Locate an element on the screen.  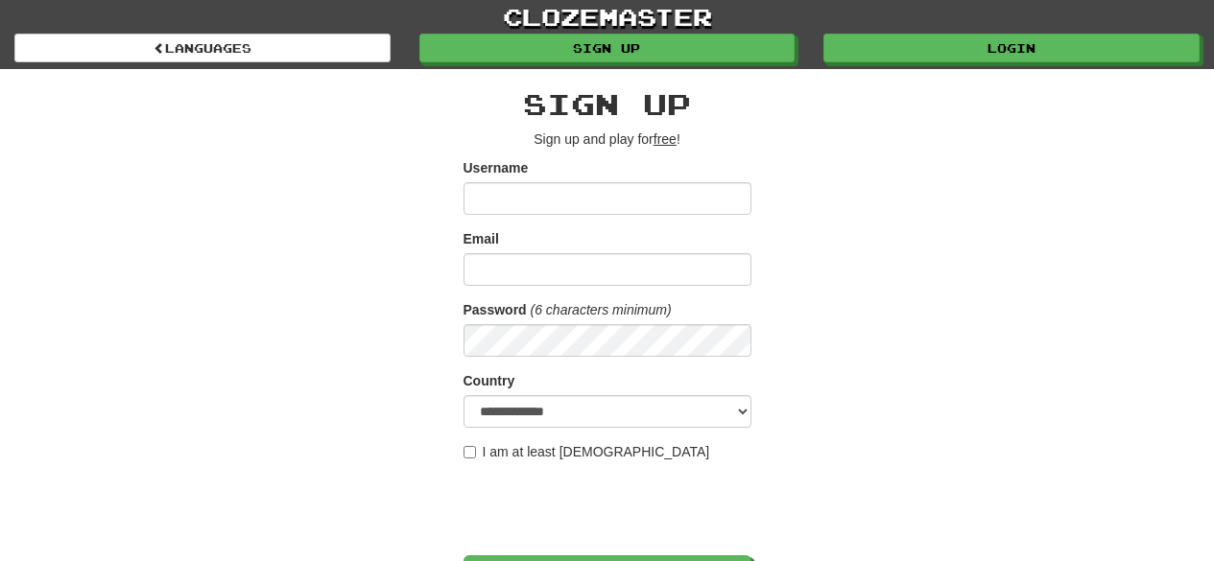
em: (6 characters minimum) is located at coordinates (601, 310).